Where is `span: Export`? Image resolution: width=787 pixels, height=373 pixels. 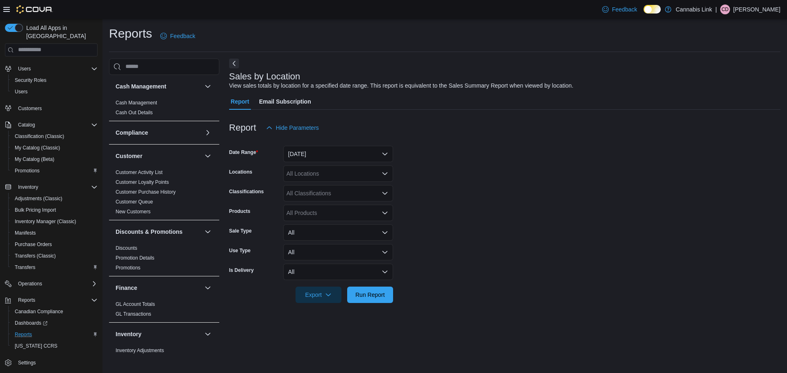
span: Export is located at coordinates (318, 295).